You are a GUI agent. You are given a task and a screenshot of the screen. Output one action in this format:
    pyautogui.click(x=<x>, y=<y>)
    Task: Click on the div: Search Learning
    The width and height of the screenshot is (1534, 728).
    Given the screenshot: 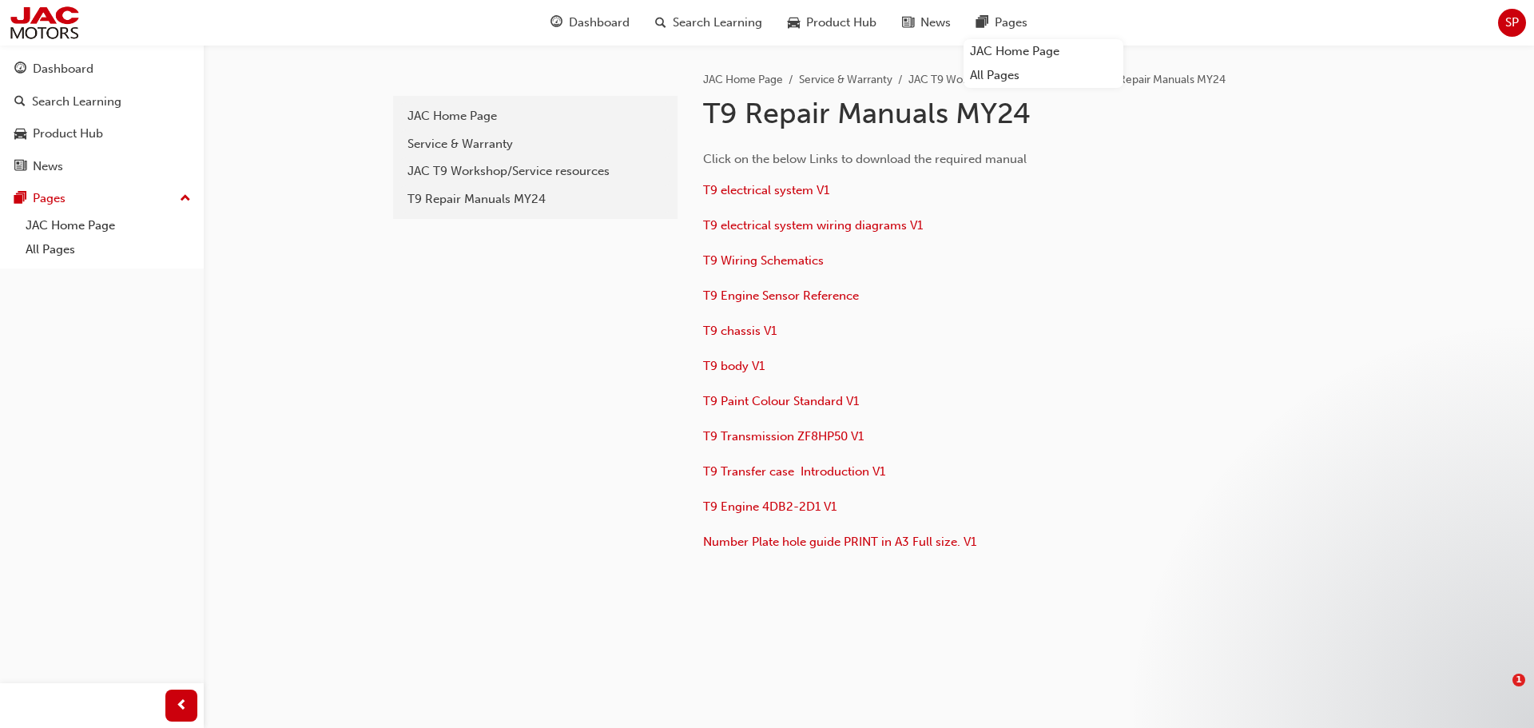 What is the action you would take?
    pyautogui.click(x=77, y=101)
    